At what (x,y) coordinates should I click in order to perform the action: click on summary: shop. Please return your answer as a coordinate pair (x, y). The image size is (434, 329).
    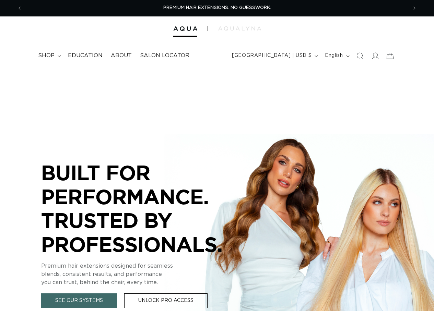
    Looking at the image, I should click on (49, 56).